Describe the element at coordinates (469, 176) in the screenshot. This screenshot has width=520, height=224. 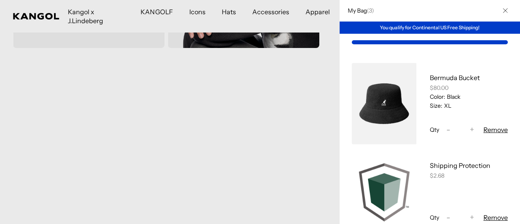
I see `div: $2.68` at that location.